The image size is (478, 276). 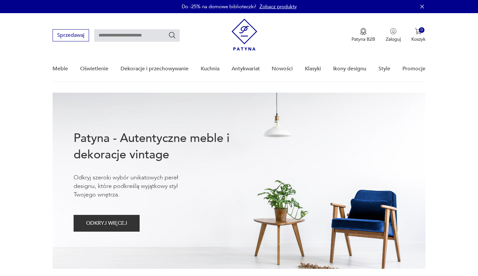 What do you see at coordinates (154, 69) in the screenshot?
I see `a: Dekoracje i przechowywanie` at bounding box center [154, 69].